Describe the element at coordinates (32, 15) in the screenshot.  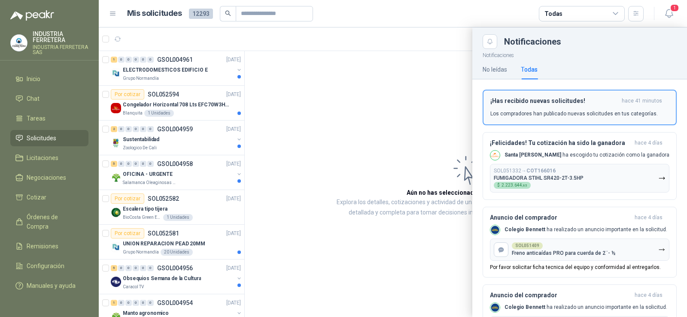
I see `img: Logo peakr` at that location.